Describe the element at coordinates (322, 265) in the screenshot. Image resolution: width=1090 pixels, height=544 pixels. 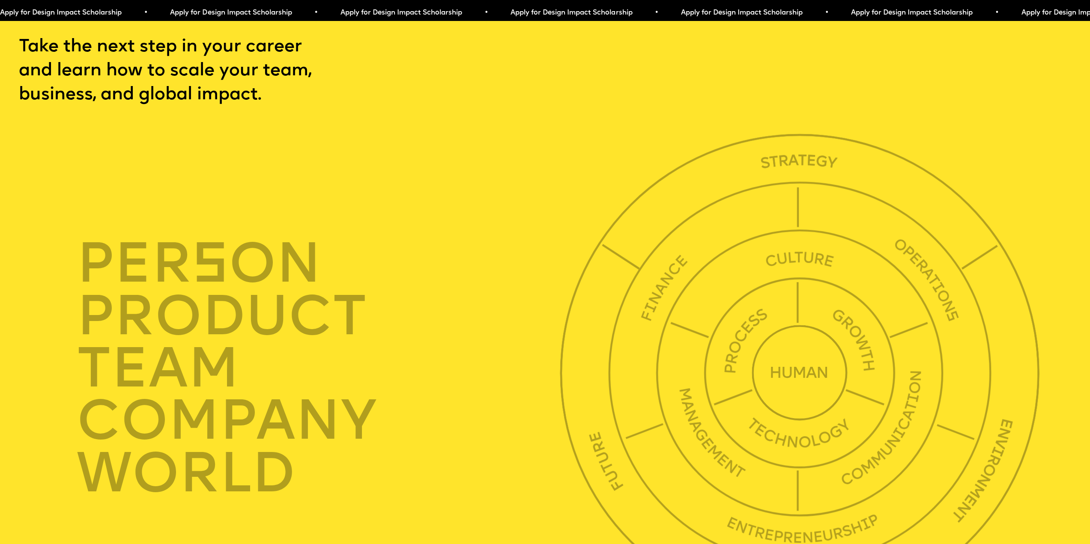
I see `div: per on` at that location.